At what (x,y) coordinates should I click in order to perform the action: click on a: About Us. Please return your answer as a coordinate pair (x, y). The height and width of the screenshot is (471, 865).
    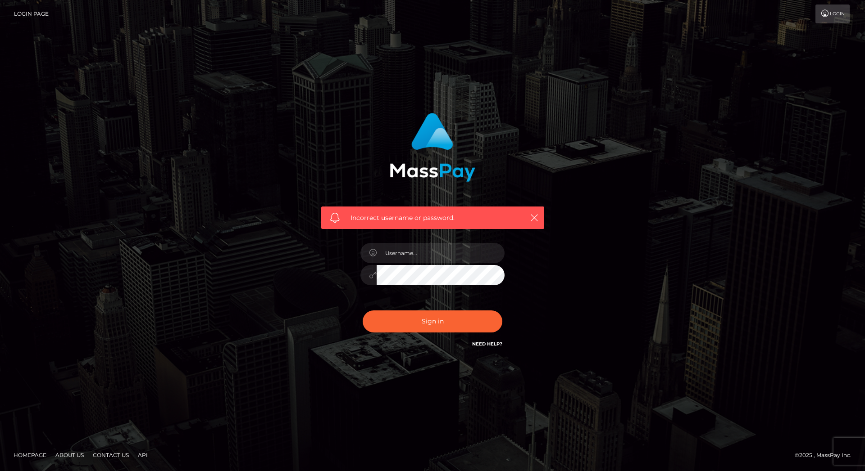
    Looking at the image, I should click on (69, 455).